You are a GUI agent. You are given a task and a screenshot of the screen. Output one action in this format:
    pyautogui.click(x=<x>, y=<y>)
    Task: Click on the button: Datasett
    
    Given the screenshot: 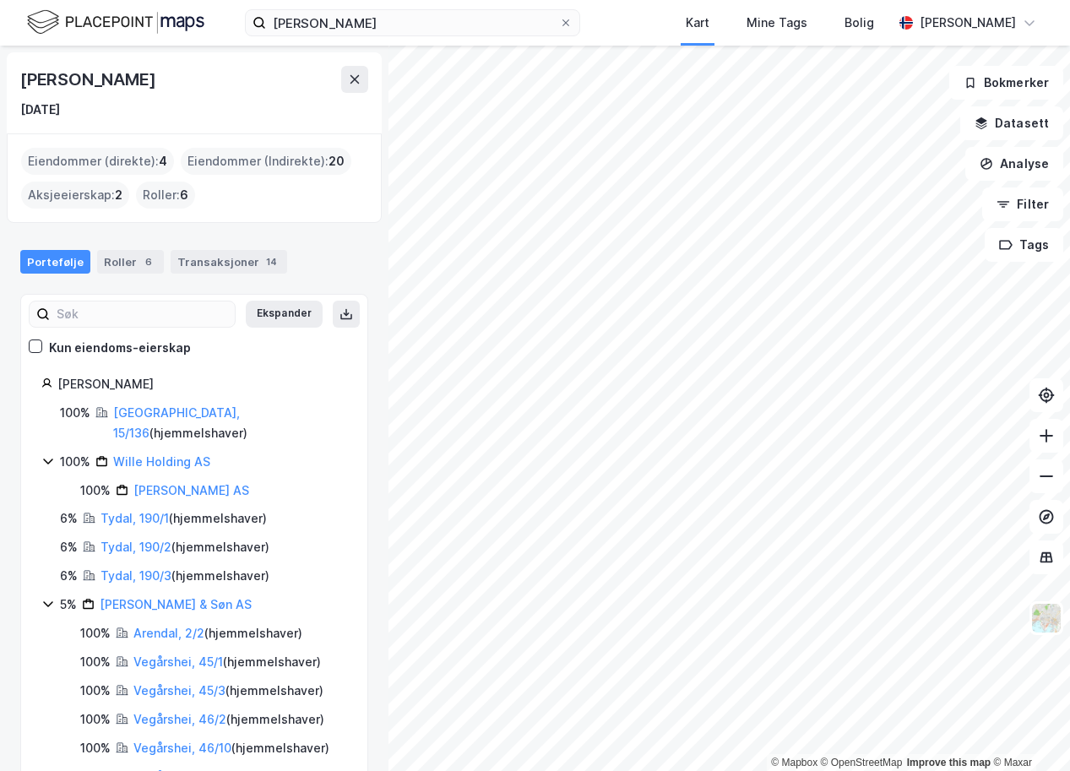 What is the action you would take?
    pyautogui.click(x=1011, y=123)
    